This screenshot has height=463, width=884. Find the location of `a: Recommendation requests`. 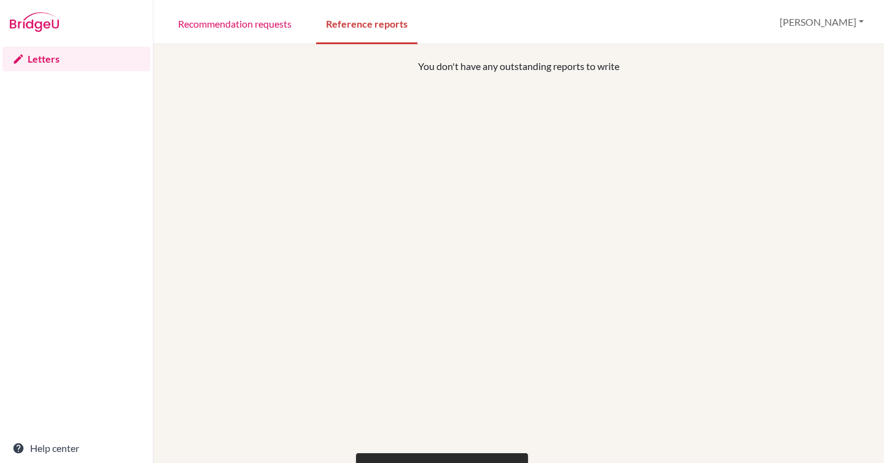

a: Recommendation requests is located at coordinates (234, 23).